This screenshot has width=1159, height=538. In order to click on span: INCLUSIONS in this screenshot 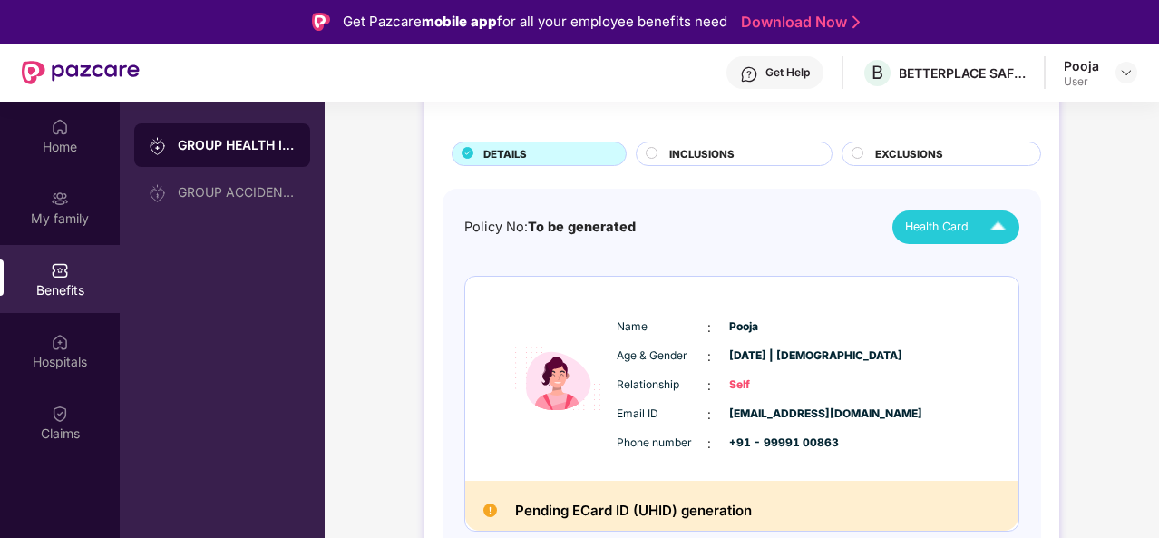, I will do `click(702, 154)`.